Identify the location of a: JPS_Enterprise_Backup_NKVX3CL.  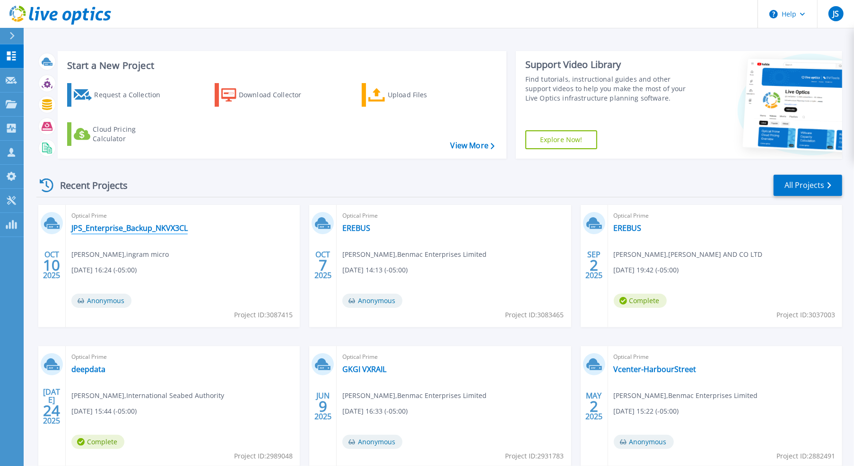
(129, 228).